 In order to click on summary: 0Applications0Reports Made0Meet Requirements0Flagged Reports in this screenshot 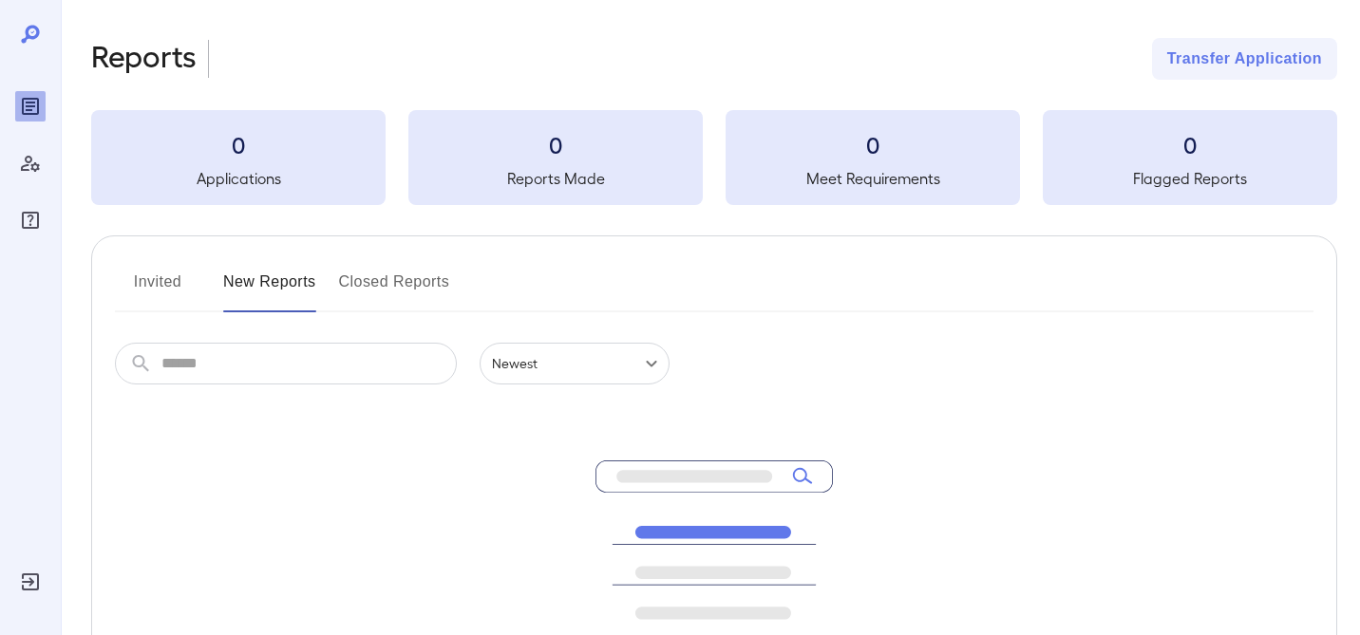, I will do `click(714, 158)`.